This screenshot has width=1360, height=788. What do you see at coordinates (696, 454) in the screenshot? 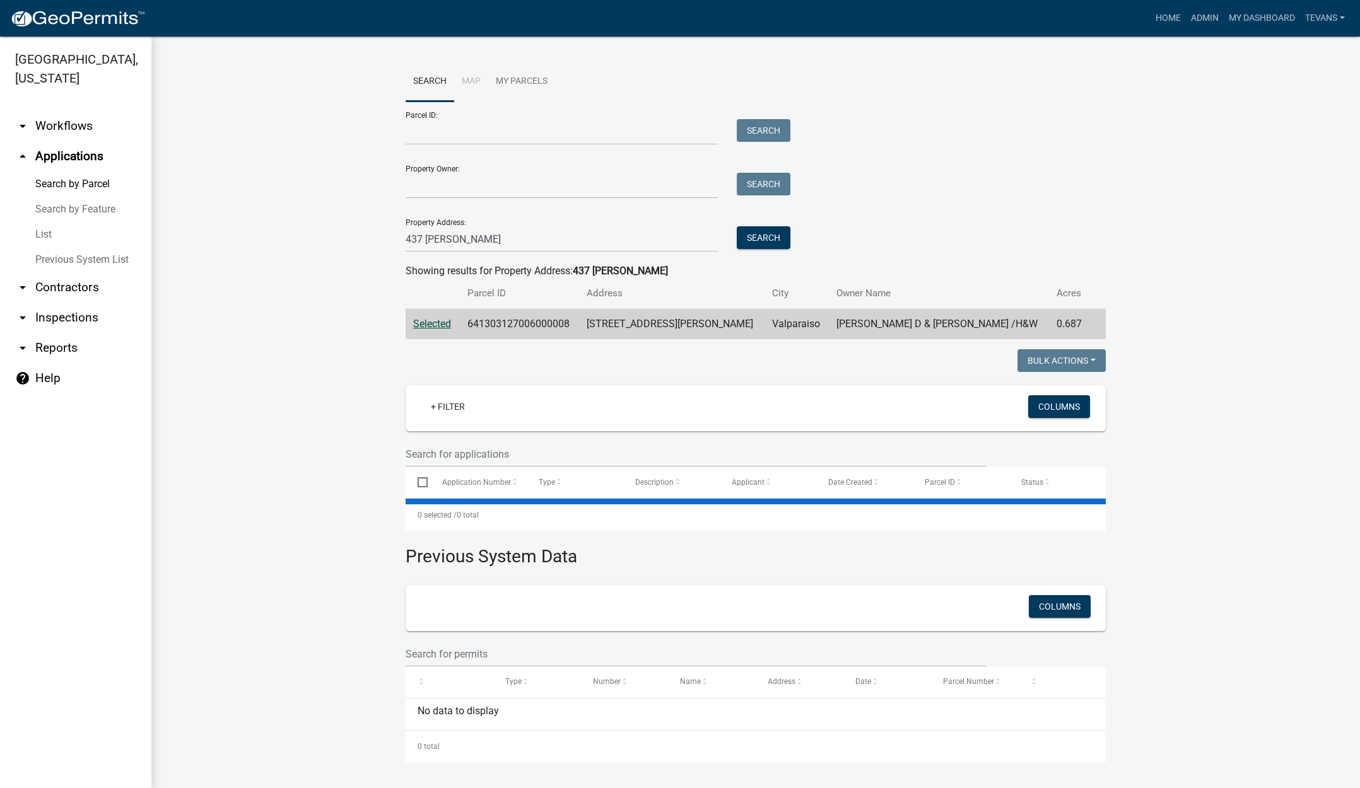
I see `input: Search for applications` at bounding box center [696, 454].